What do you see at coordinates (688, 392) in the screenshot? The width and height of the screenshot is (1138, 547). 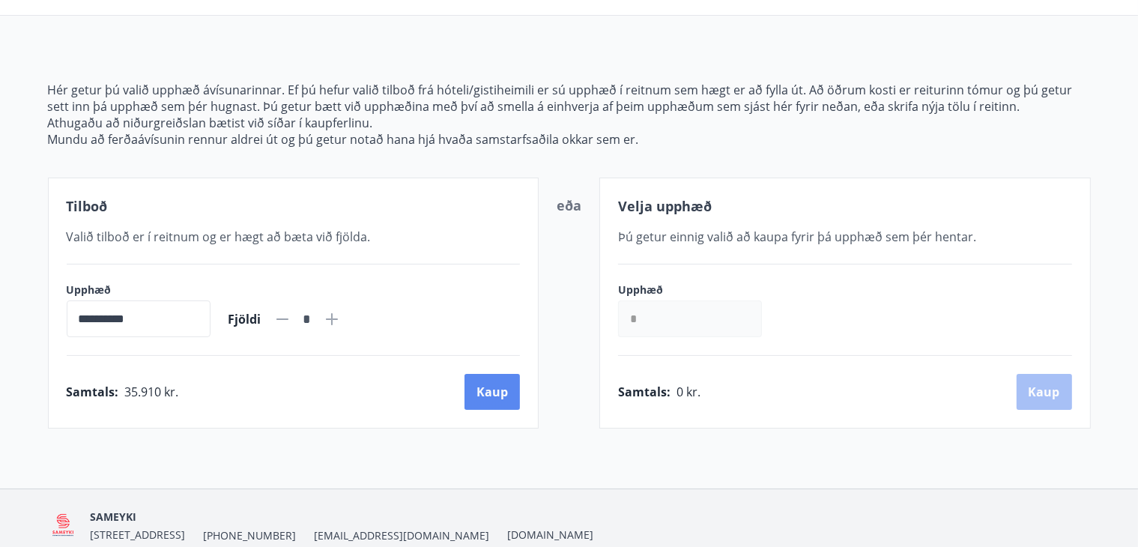 I see `span: 0 kr.` at bounding box center [688, 392].